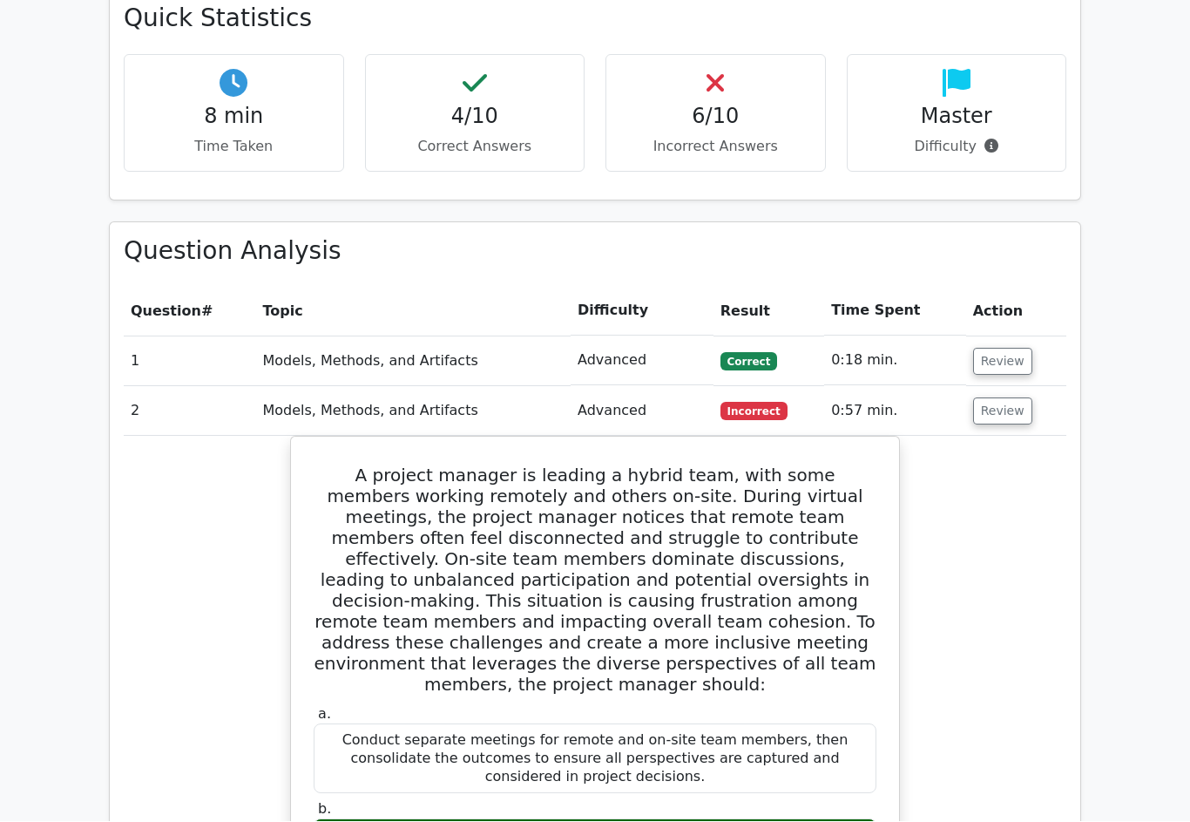  What do you see at coordinates (324, 809) in the screenshot?
I see `span: b.` at bounding box center [324, 809].